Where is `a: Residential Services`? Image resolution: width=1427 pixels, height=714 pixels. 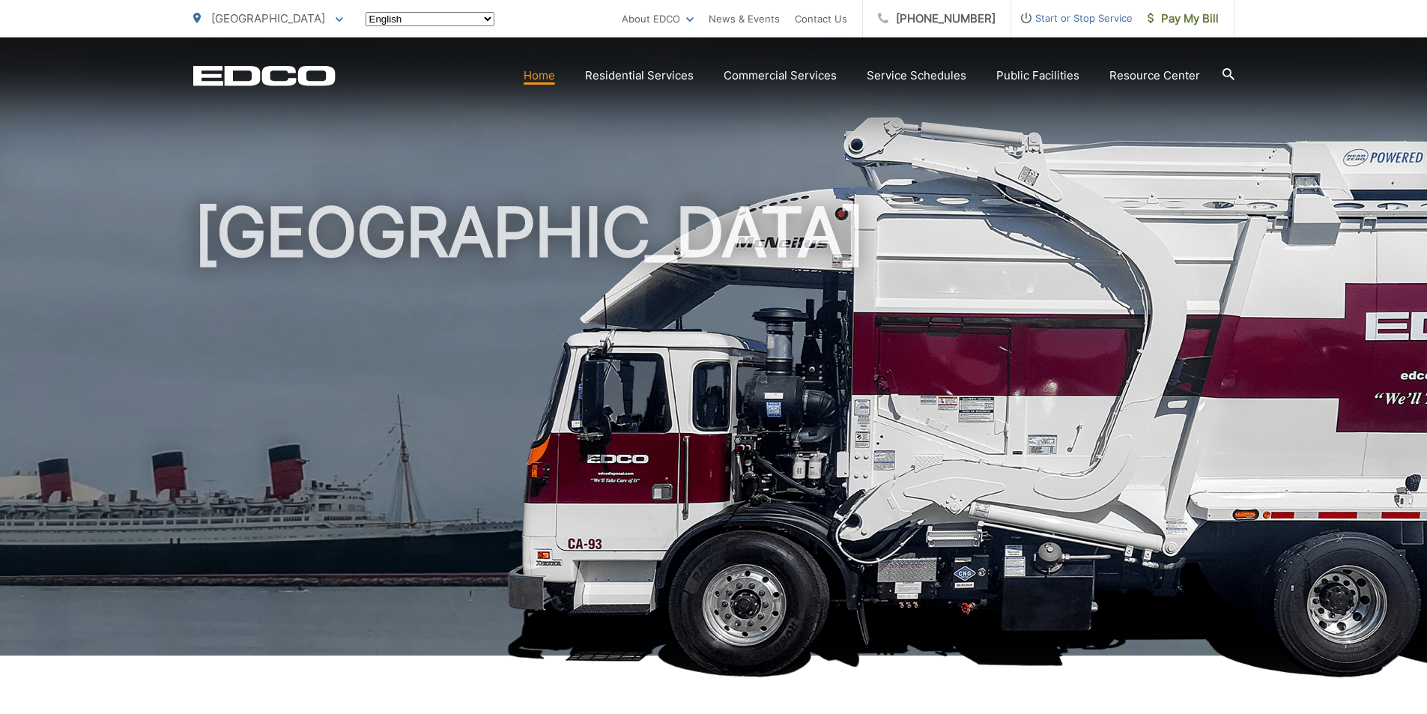
a: Residential Services is located at coordinates (639, 76).